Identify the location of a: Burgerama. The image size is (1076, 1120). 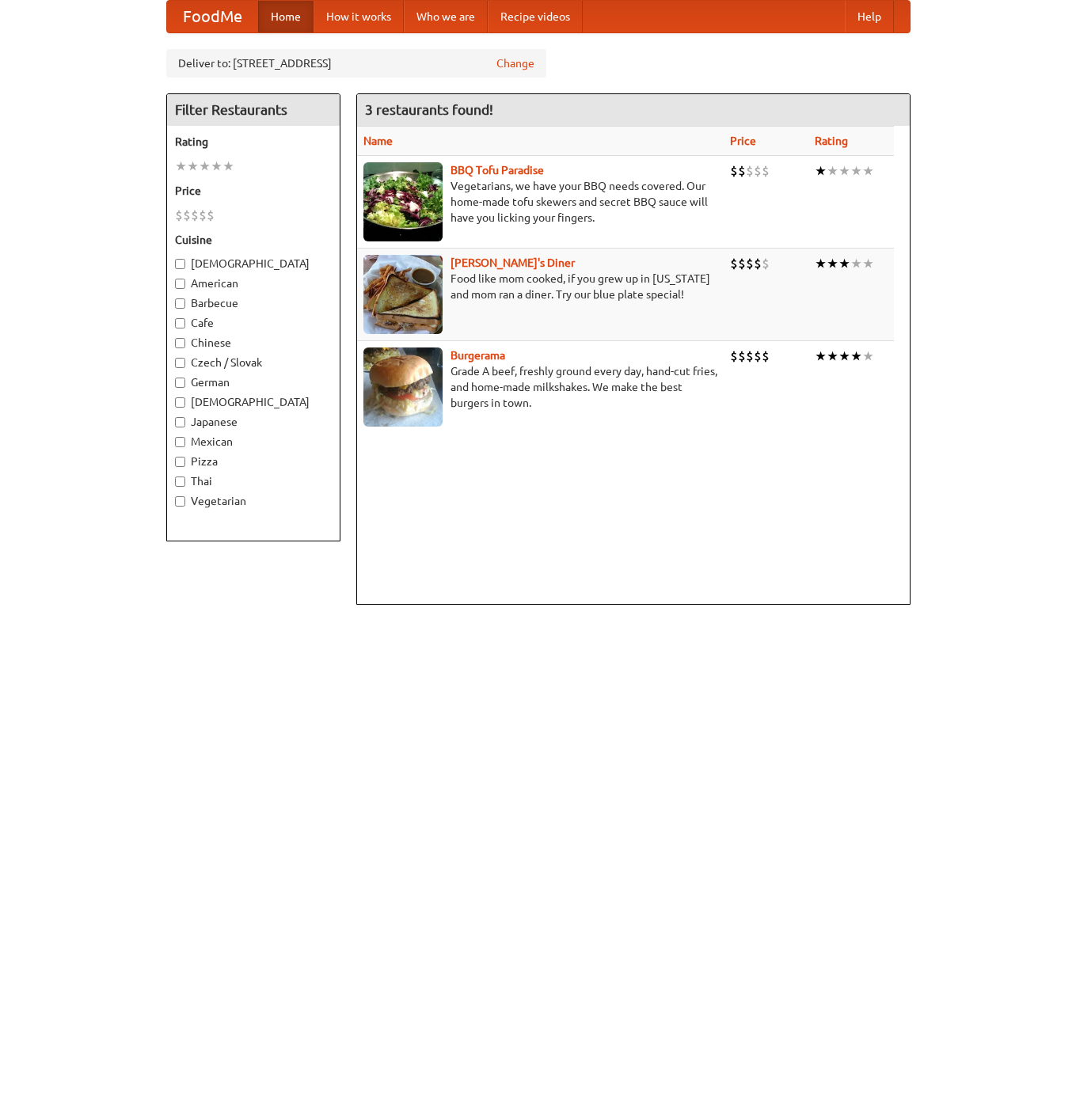
(478, 355).